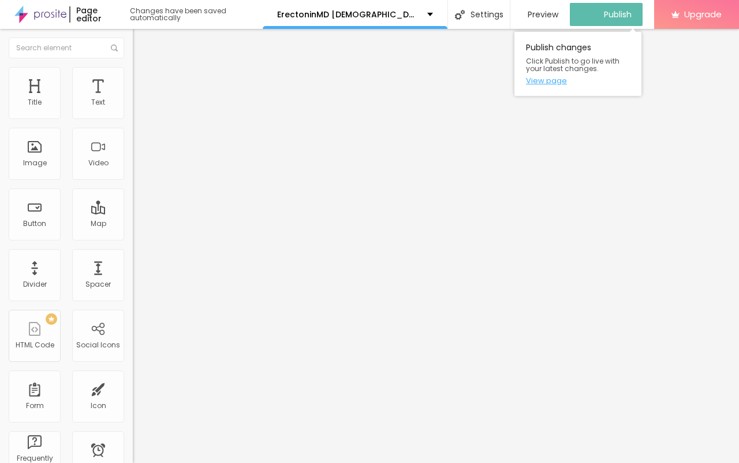  What do you see at coordinates (578, 65) in the screenshot?
I see `span: Click Publish to go live with your latest changes.` at bounding box center [578, 65].